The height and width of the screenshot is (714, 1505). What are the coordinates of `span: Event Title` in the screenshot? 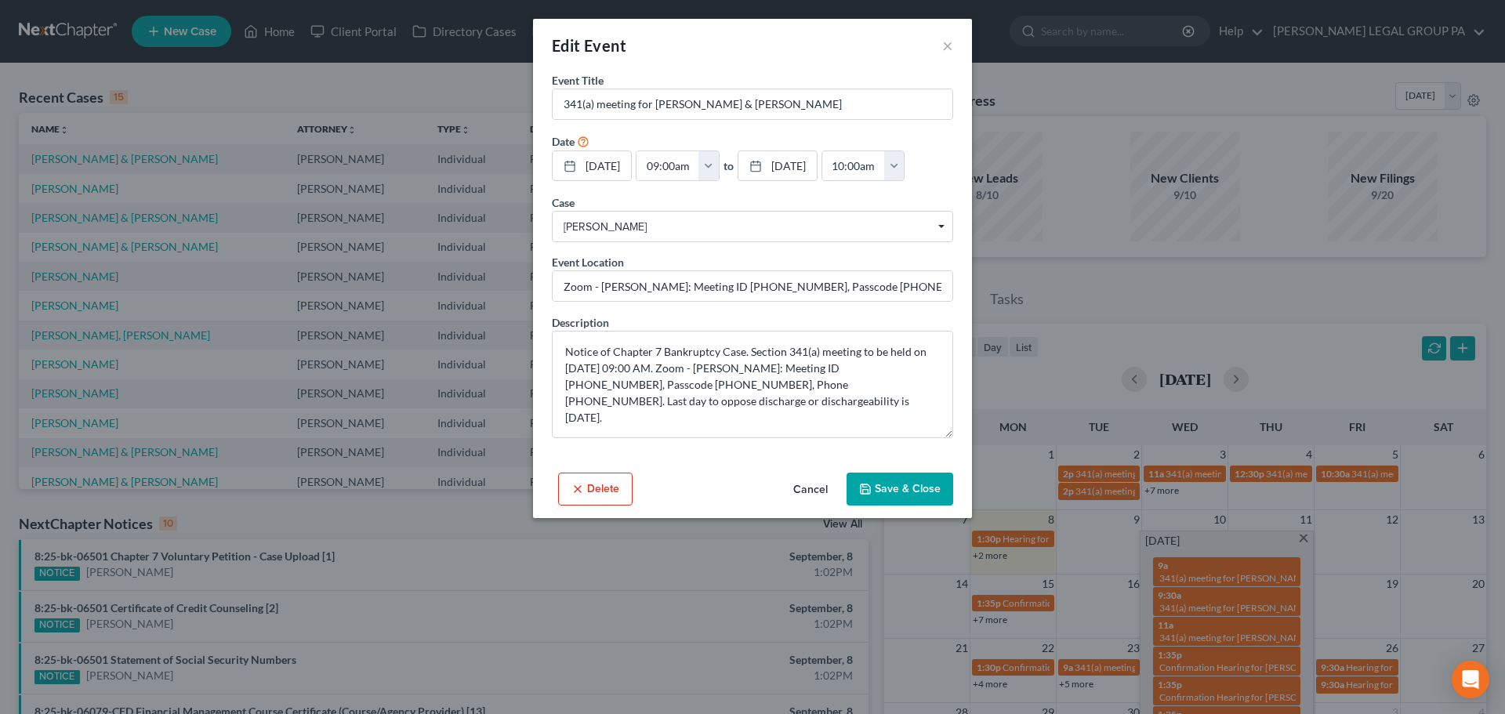 It's located at (578, 80).